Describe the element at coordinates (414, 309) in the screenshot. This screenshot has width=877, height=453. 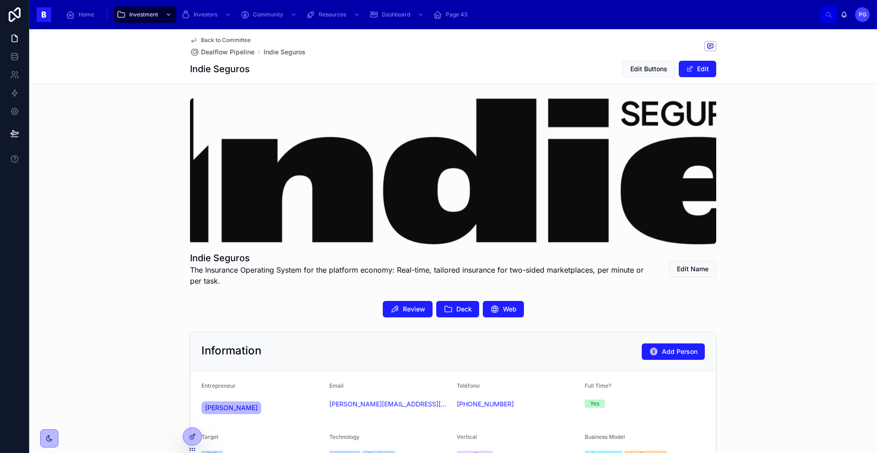
I see `span: Review` at that location.